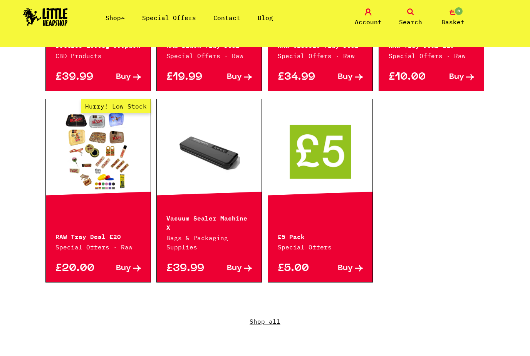 Image resolution: width=530 pixels, height=356 pixels. I want to click on img: Little Head Shop Logo, so click(45, 17).